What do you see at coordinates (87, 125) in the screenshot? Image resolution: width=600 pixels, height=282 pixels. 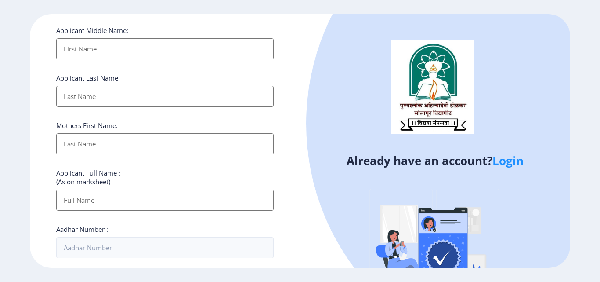 I see `label: Mothers First Name:` at bounding box center [87, 125].